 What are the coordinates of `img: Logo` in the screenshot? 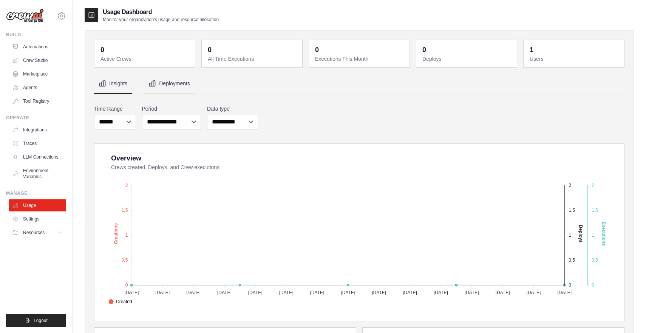 It's located at (25, 16).